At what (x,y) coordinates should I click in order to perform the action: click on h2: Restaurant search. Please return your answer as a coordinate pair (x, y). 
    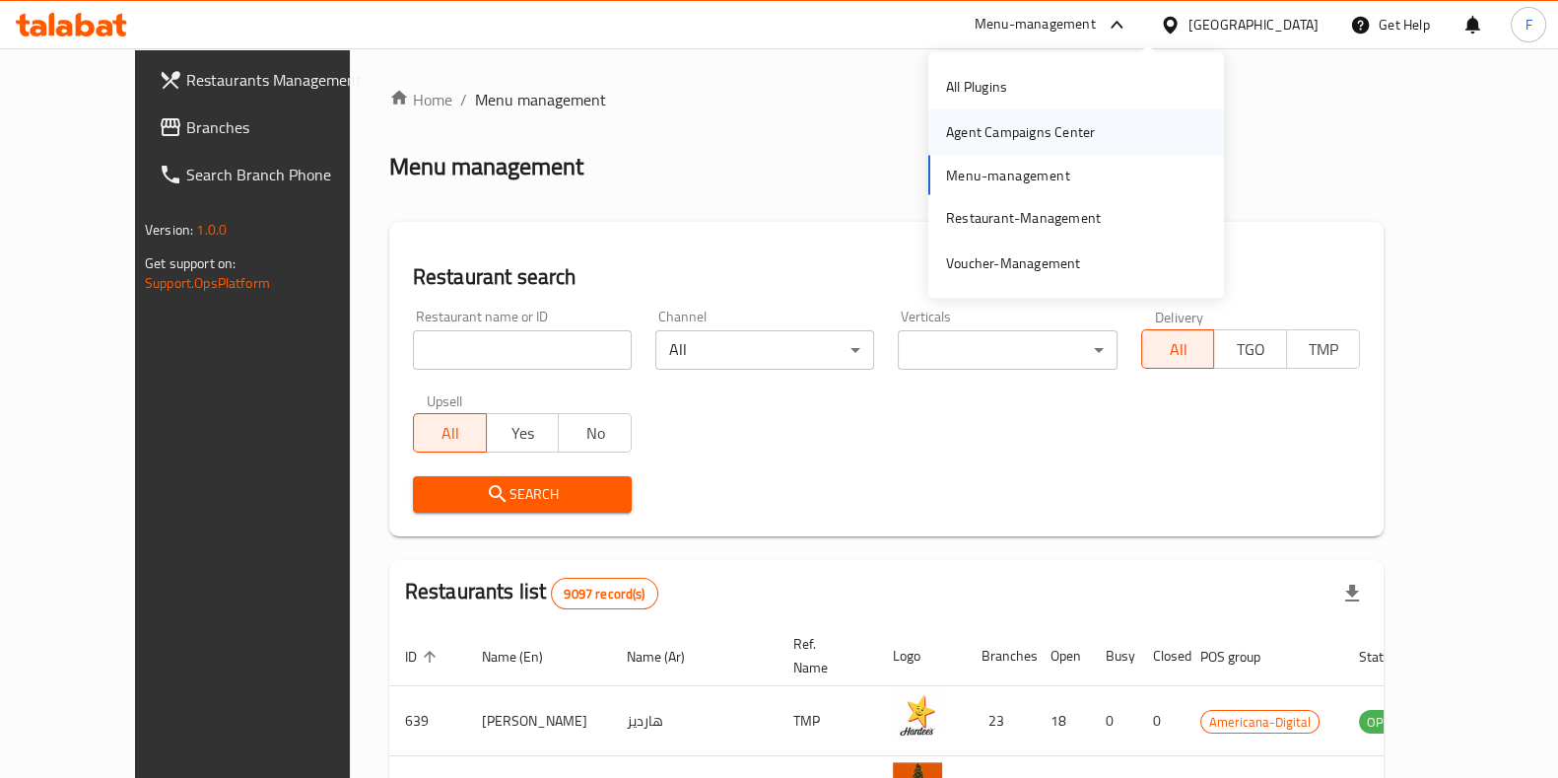
    Looking at the image, I should click on (886, 277).